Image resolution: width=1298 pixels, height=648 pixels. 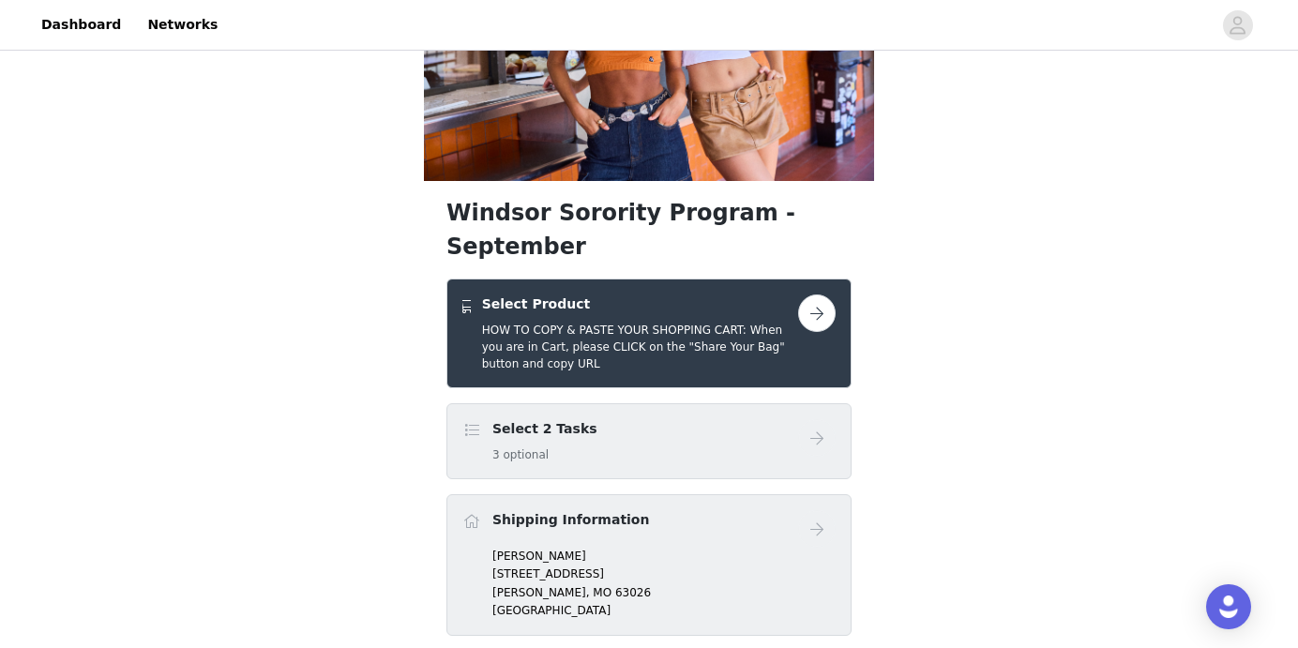 What do you see at coordinates (570, 520) in the screenshot?
I see `h4: Shipping Information` at bounding box center [570, 520].